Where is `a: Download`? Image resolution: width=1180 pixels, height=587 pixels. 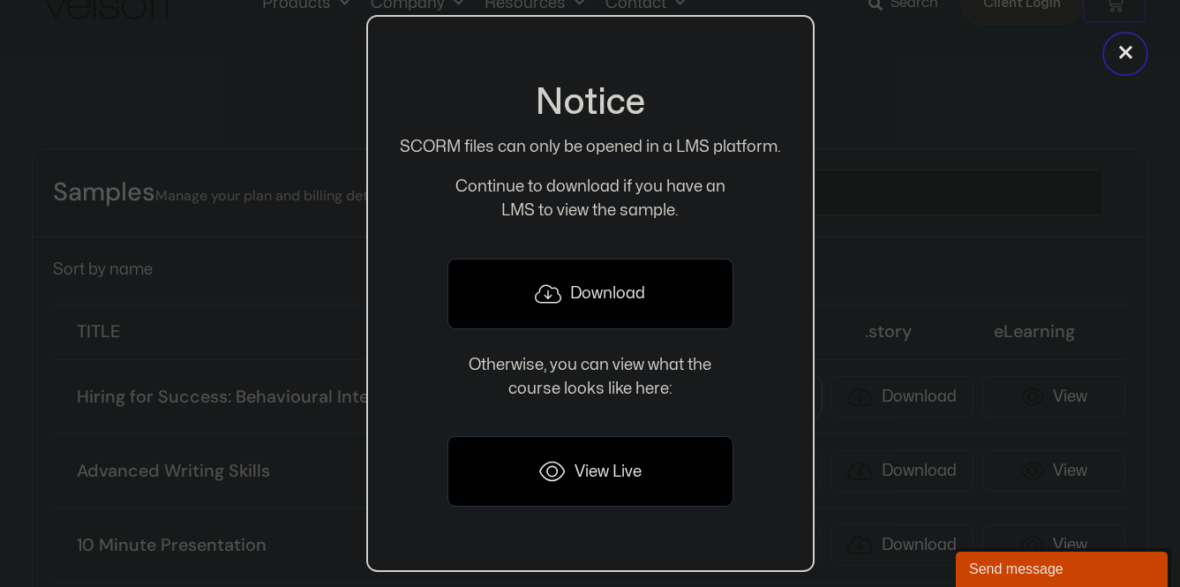
a: Download is located at coordinates (590, 294).